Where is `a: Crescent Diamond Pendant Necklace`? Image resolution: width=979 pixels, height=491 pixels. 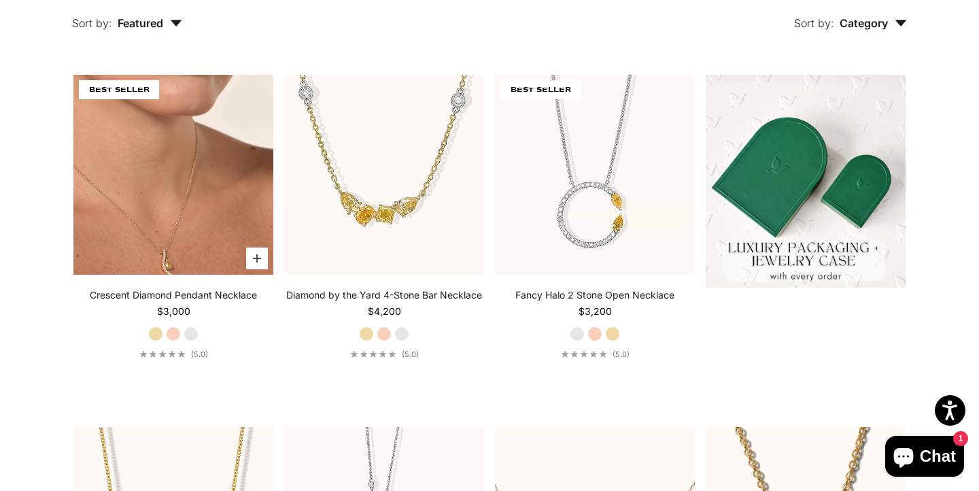 a: Crescent Diamond Pendant Necklace is located at coordinates (173, 295).